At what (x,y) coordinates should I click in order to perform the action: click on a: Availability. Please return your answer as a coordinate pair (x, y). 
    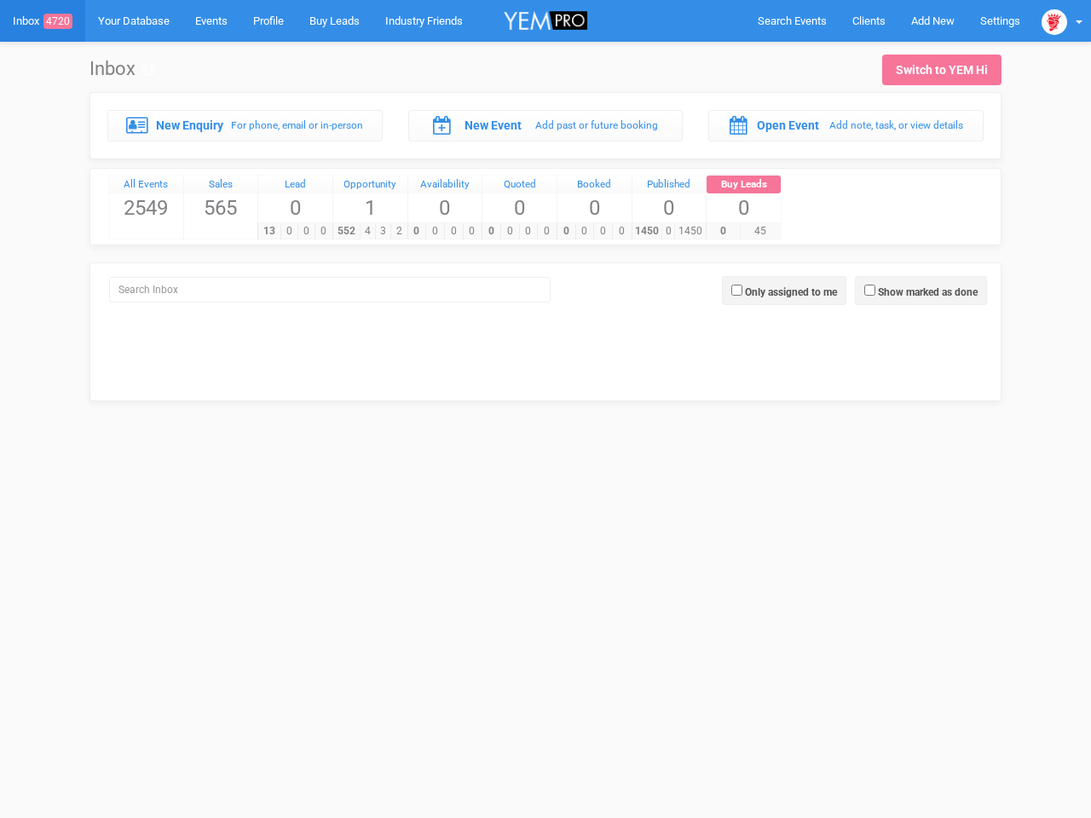
    Looking at the image, I should click on (445, 185).